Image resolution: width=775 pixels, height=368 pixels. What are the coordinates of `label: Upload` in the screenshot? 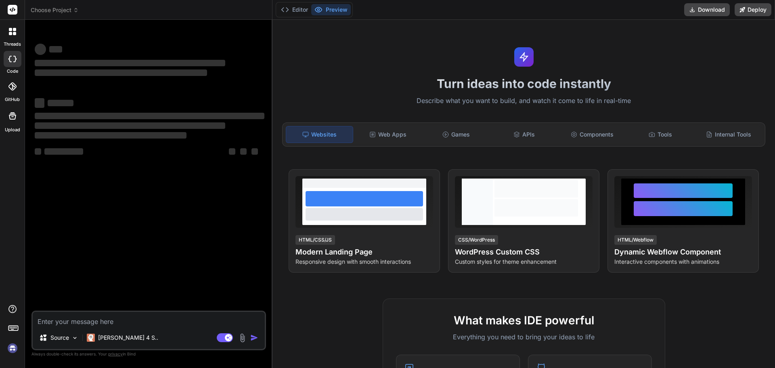 It's located at (13, 130).